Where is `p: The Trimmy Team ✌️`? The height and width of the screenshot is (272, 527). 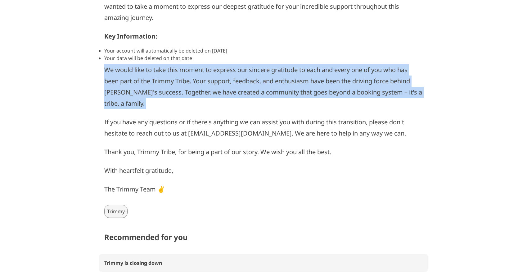 p: The Trimmy Team ✌️ is located at coordinates (264, 188).